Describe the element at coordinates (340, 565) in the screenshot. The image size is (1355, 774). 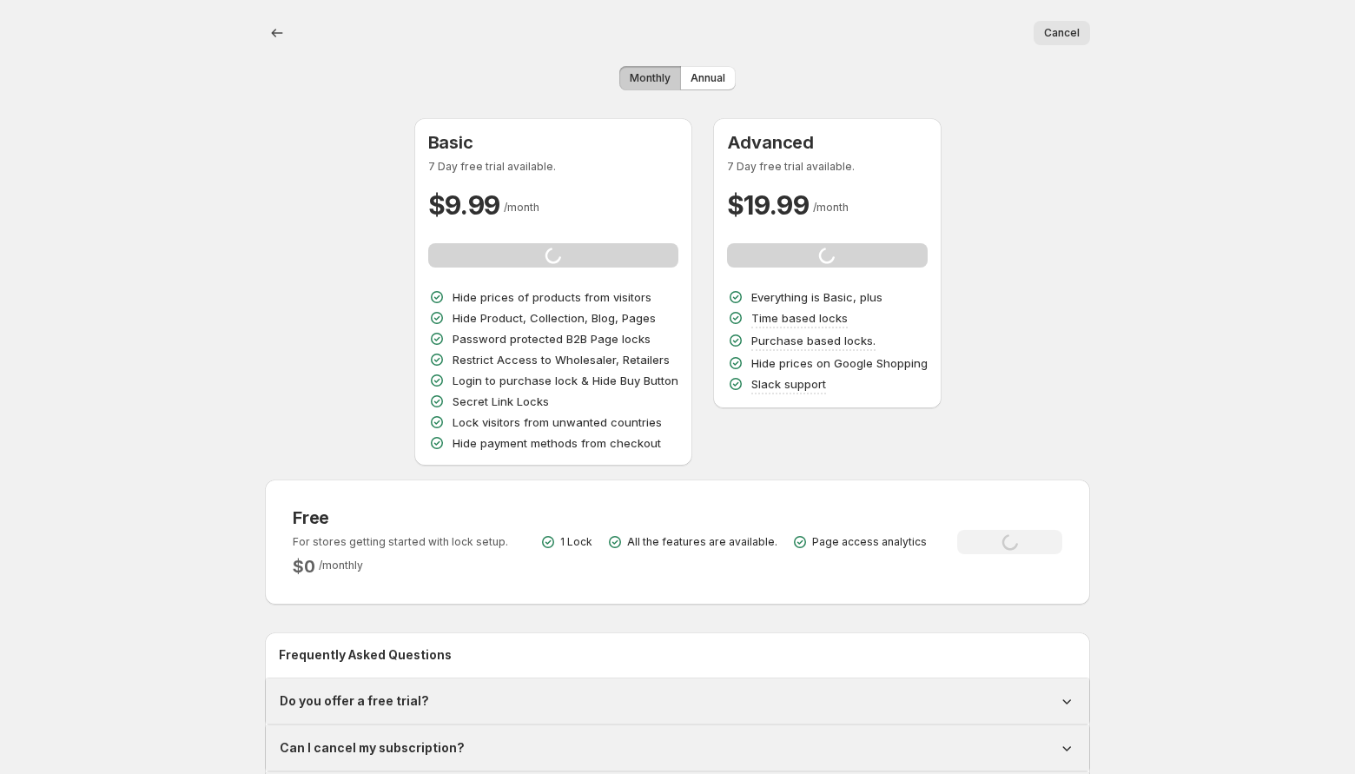
I see `span: / monthly` at that location.